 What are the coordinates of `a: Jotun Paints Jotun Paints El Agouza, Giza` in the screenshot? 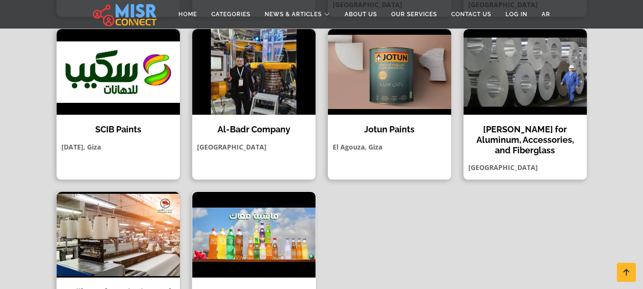 It's located at (389, 104).